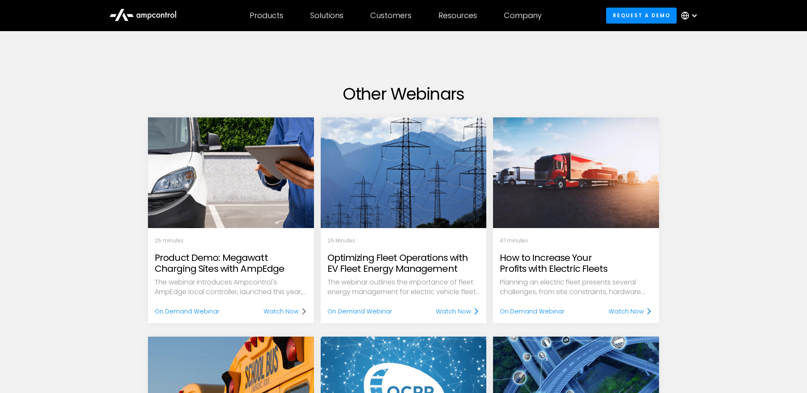 This screenshot has width=807, height=393. I want to click on h2: Optimizing Fleet Operations with EV Fleet Energy Management, so click(404, 263).